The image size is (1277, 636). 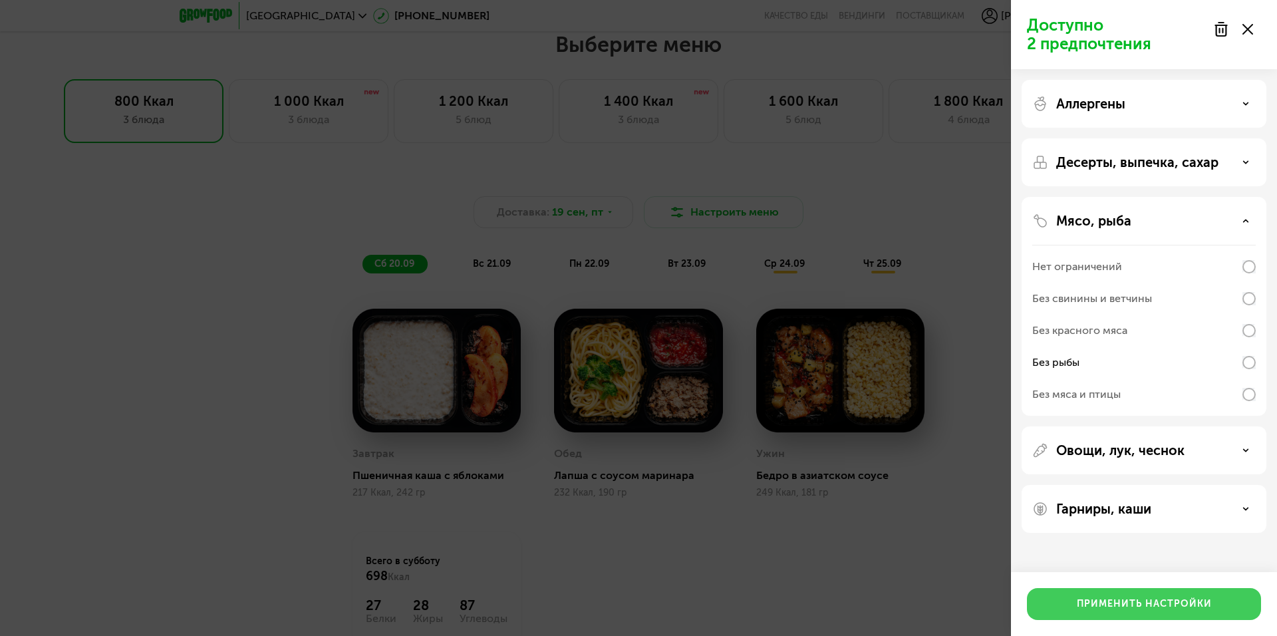 What do you see at coordinates (1091, 104) in the screenshot?
I see `p: Аллергены` at bounding box center [1091, 104].